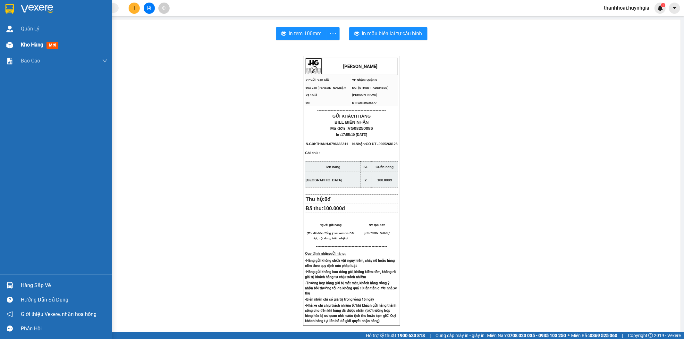  I want to click on strong: 0708 023 035 - 0935 103 250, so click(536, 336).